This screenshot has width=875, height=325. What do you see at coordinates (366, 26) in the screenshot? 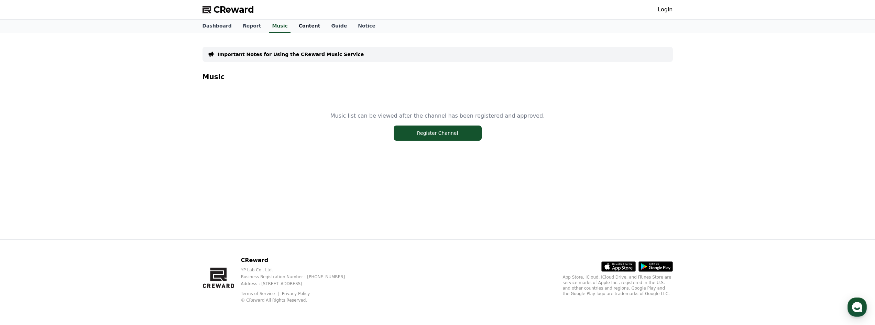
I see `a: Notice` at bounding box center [366, 26].